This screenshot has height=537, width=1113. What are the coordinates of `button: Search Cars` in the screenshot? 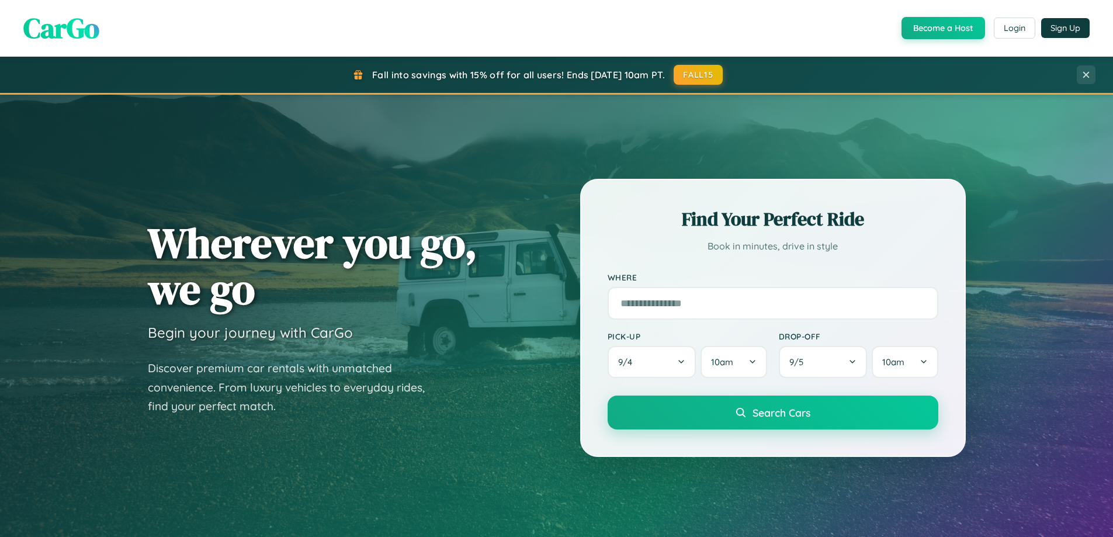 It's located at (773, 412).